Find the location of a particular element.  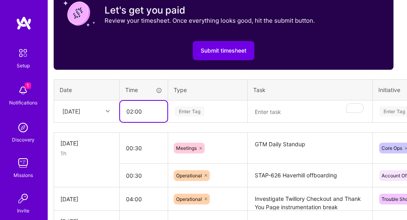

span: 1 is located at coordinates (28, 85).